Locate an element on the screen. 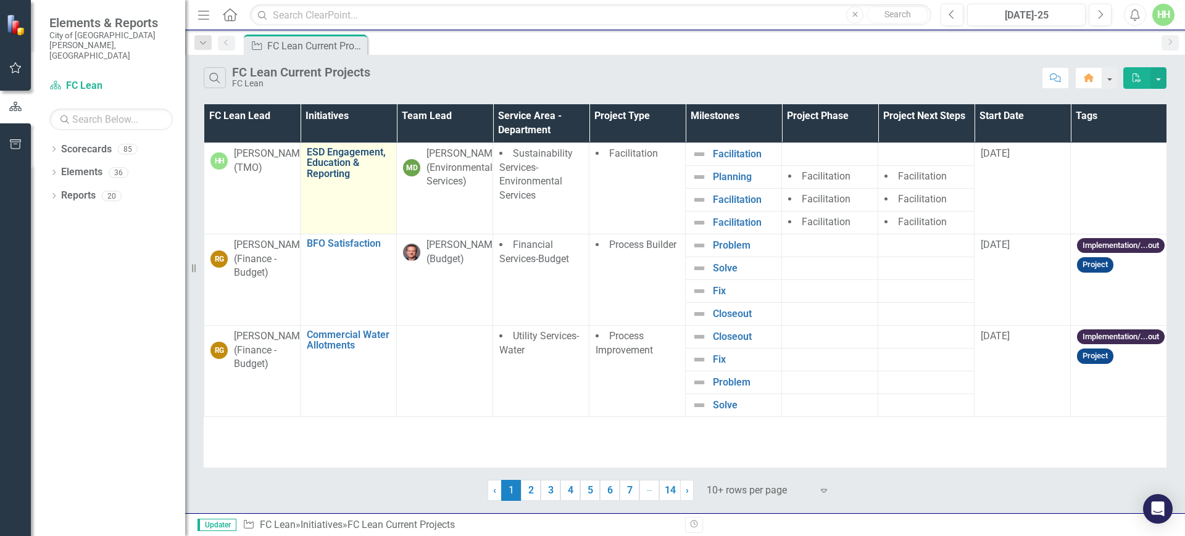 The image size is (1185, 536). span: Utility Services-Water is located at coordinates (539, 343).